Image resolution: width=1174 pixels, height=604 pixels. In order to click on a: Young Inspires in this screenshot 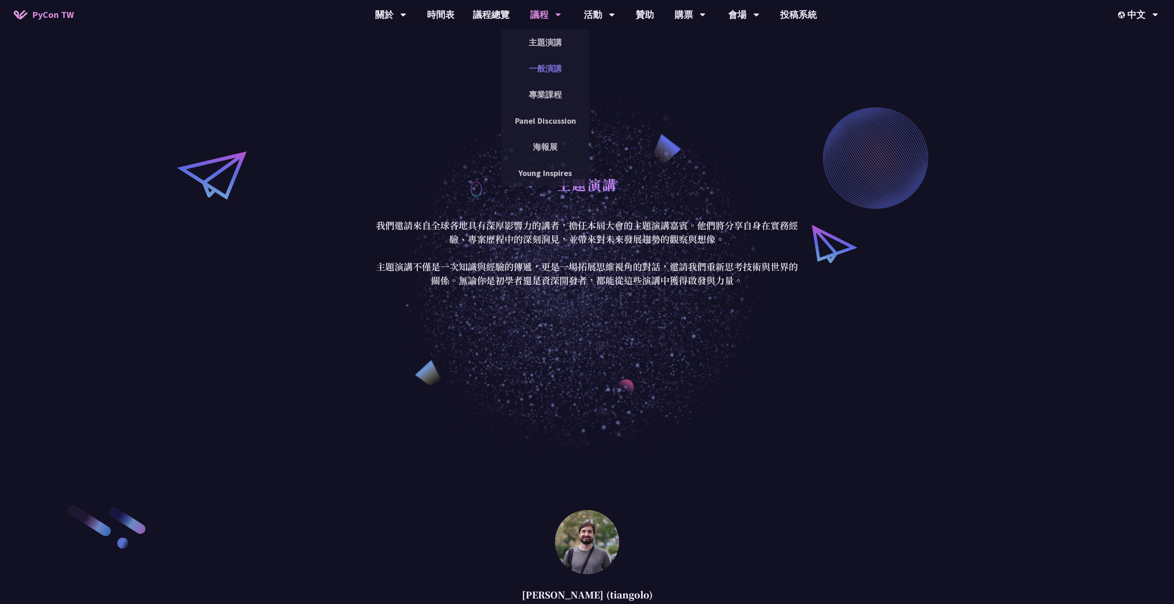, I will do `click(545, 173)`.